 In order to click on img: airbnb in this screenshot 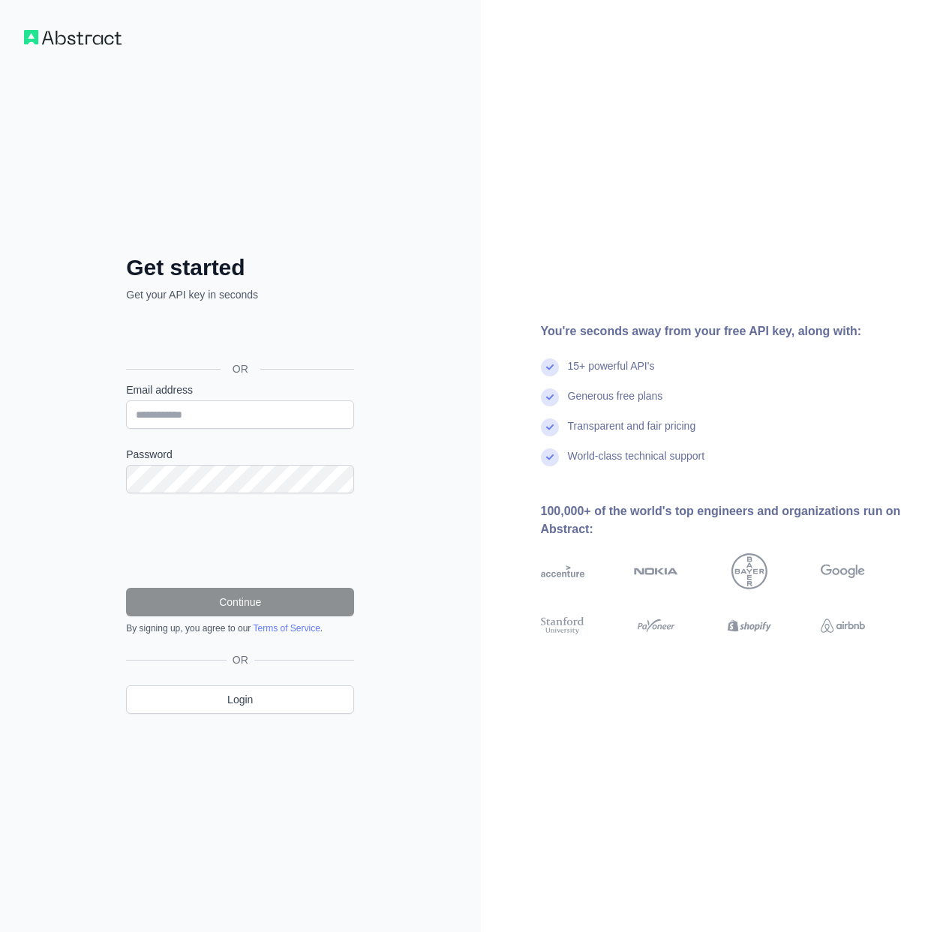, I will do `click(842, 626)`.